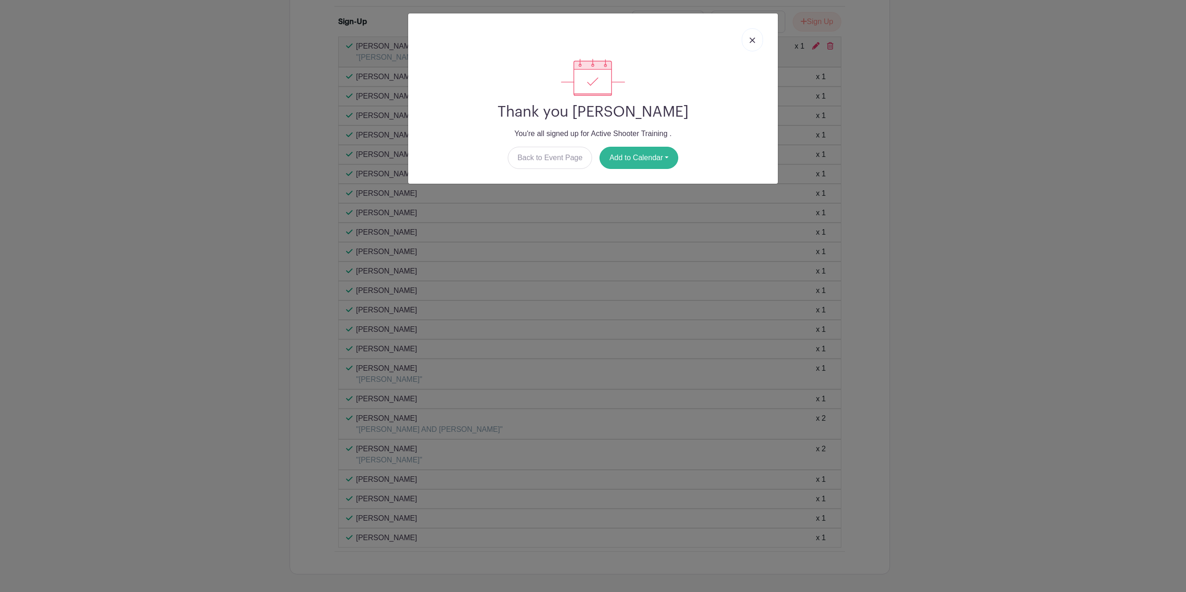  What do you see at coordinates (550, 158) in the screenshot?
I see `a: Back to Event Page` at bounding box center [550, 158].